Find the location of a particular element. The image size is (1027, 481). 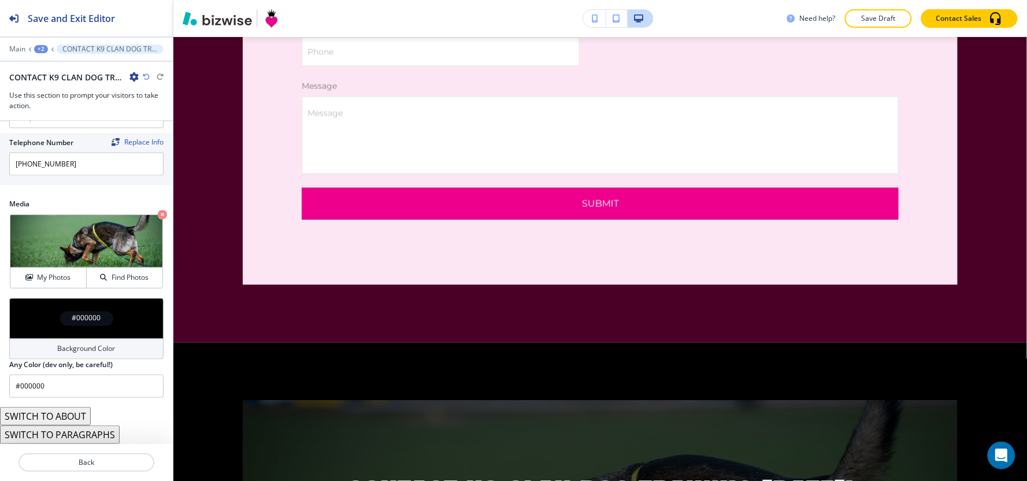

button: Submit is located at coordinates (600, 204).